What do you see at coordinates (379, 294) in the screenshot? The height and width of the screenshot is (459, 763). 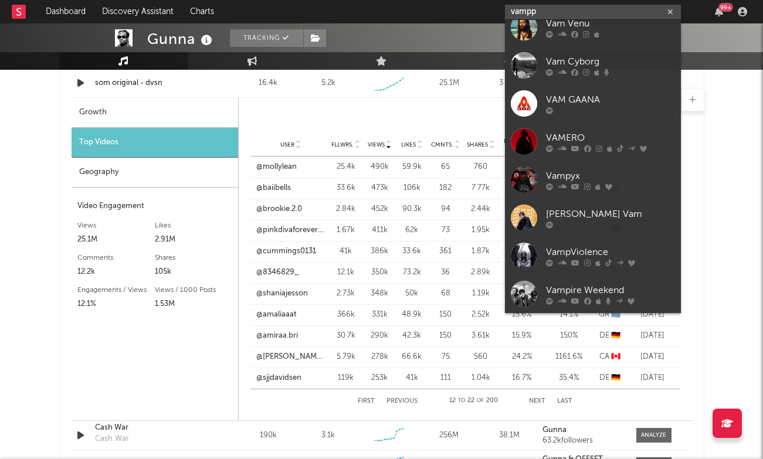 I see `div: 348k` at bounding box center [379, 294].